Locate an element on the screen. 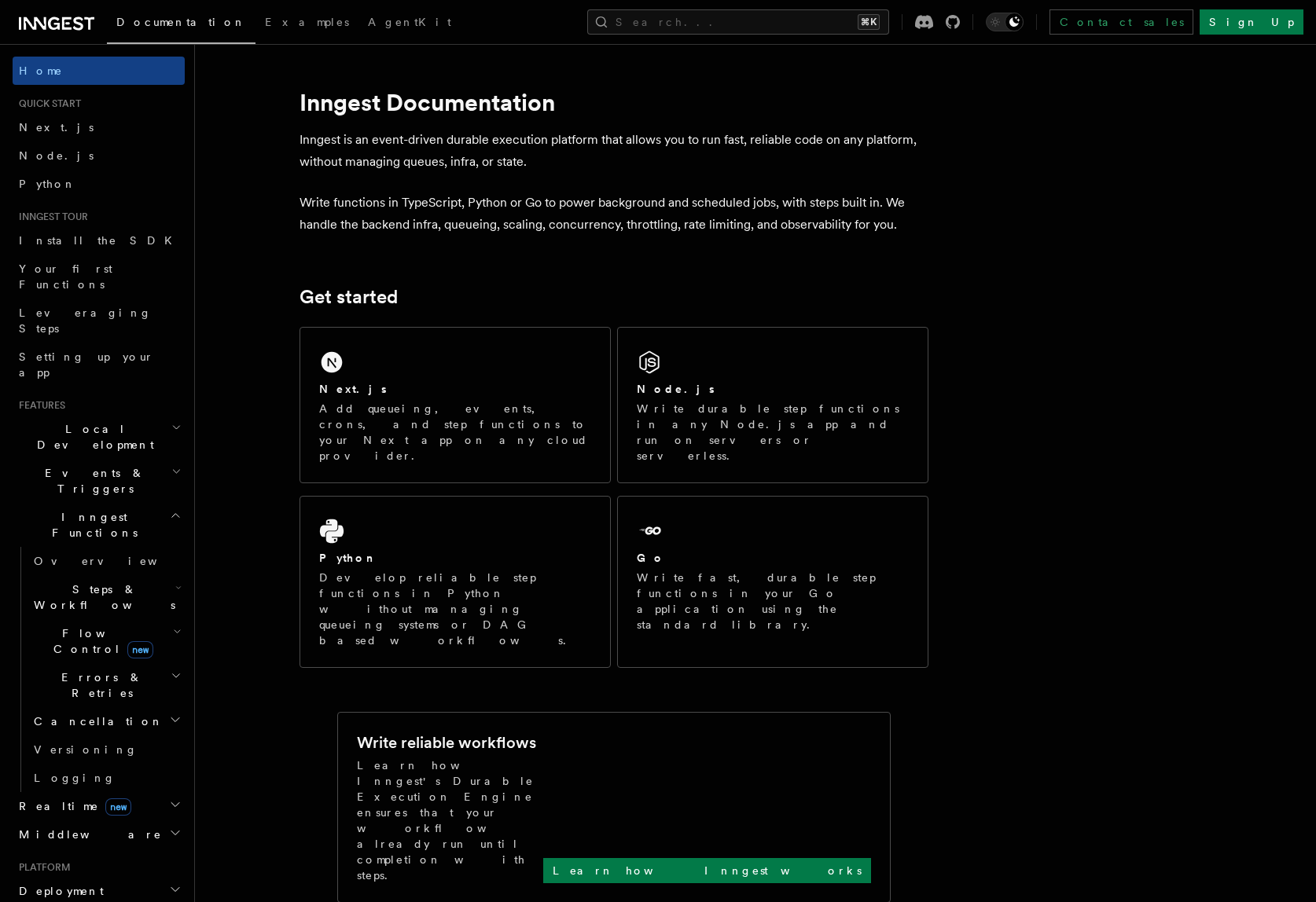 Image resolution: width=1316 pixels, height=902 pixels. span: Documentation is located at coordinates (181, 22).